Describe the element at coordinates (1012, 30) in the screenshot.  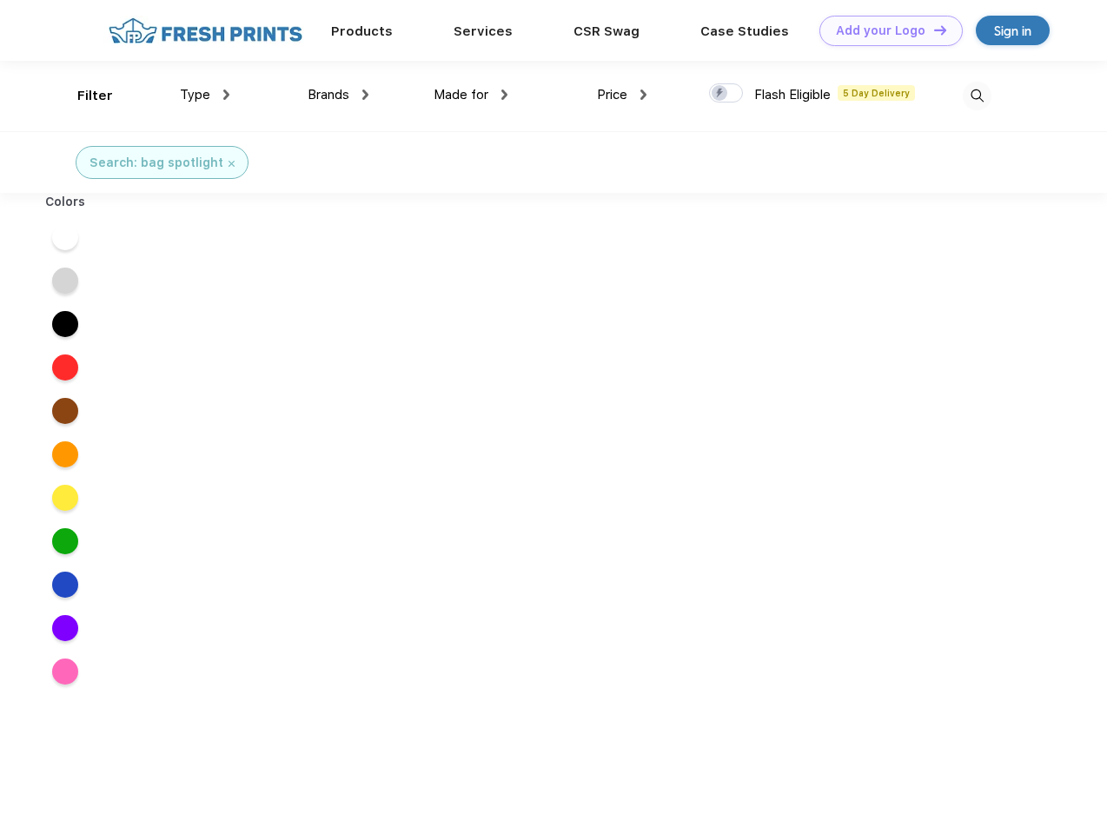
I see `a: Sign in` at that location.